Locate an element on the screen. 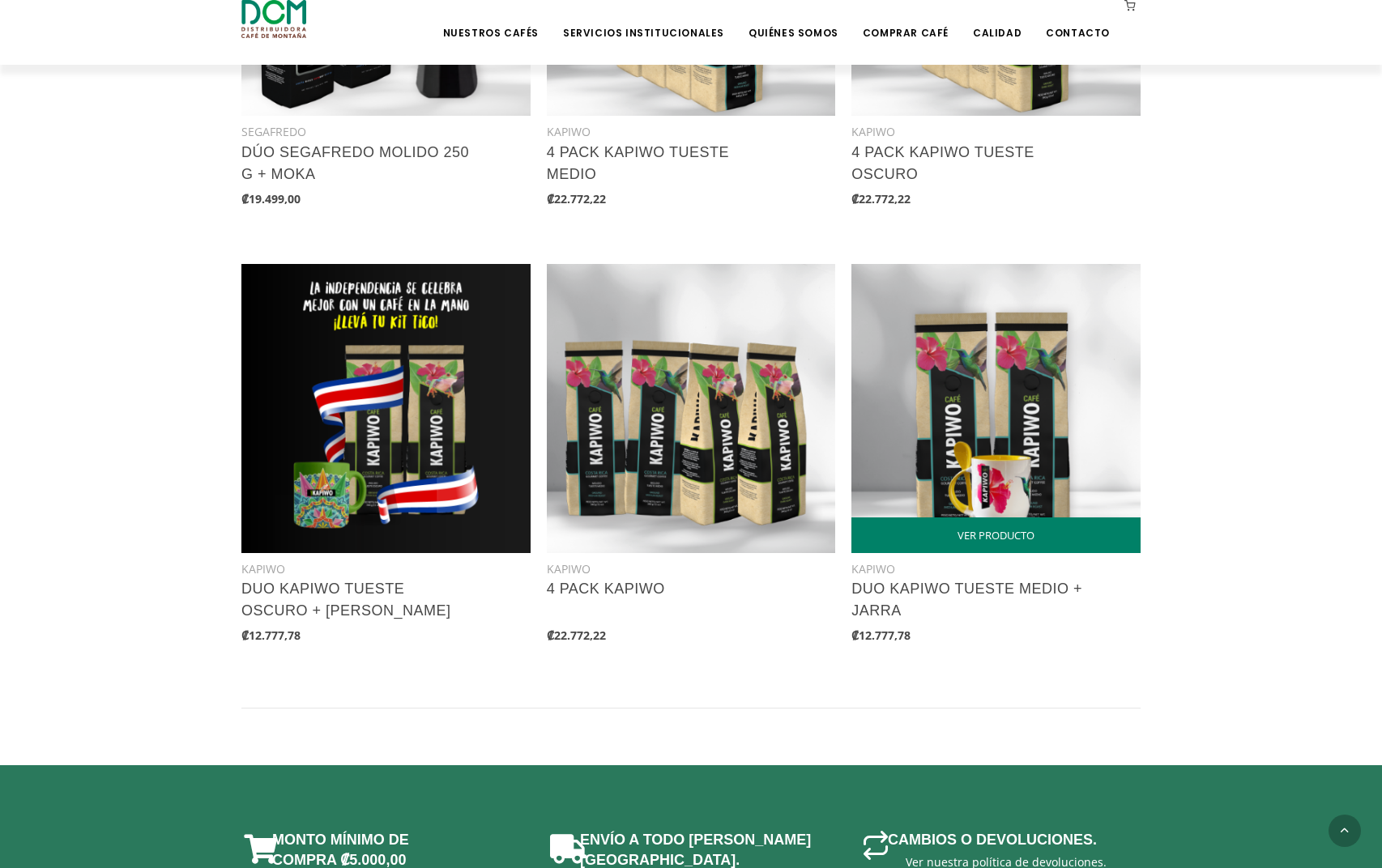  a: Comprar Café is located at coordinates (905, 20).